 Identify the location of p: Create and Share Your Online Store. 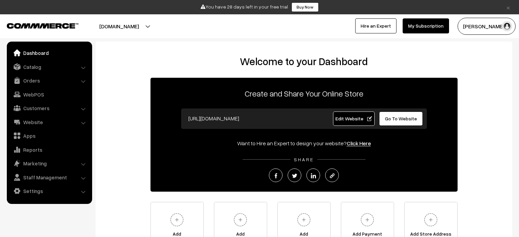
(304, 93).